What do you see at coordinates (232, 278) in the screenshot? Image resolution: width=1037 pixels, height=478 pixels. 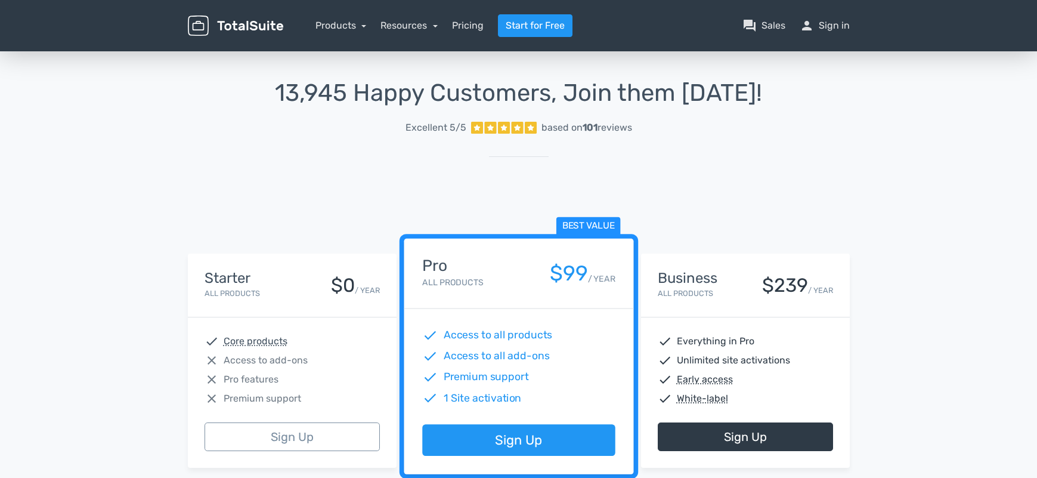 I see `h4: Starter` at bounding box center [232, 278].